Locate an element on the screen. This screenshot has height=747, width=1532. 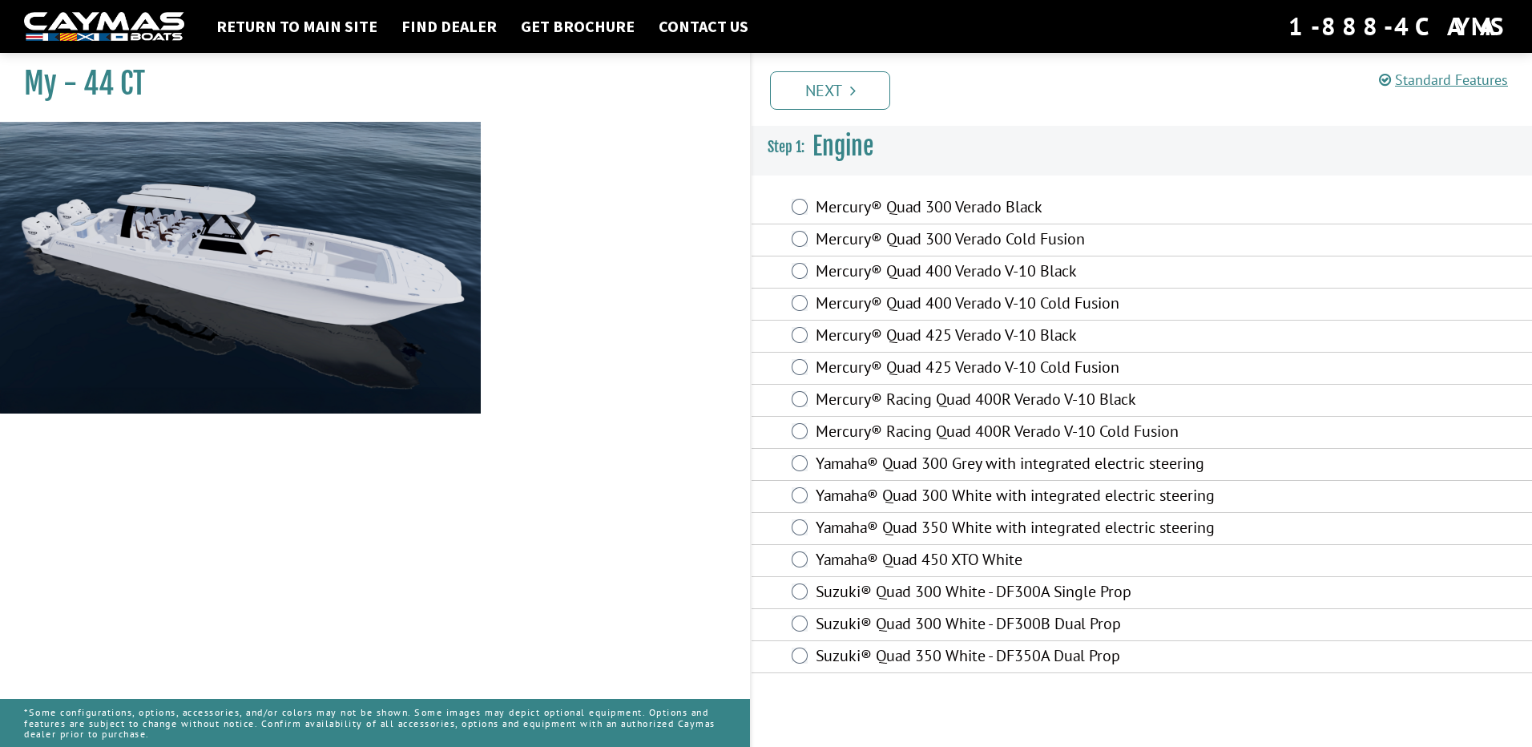
div: 1-888-4CAYMAS is located at coordinates (1398, 26).